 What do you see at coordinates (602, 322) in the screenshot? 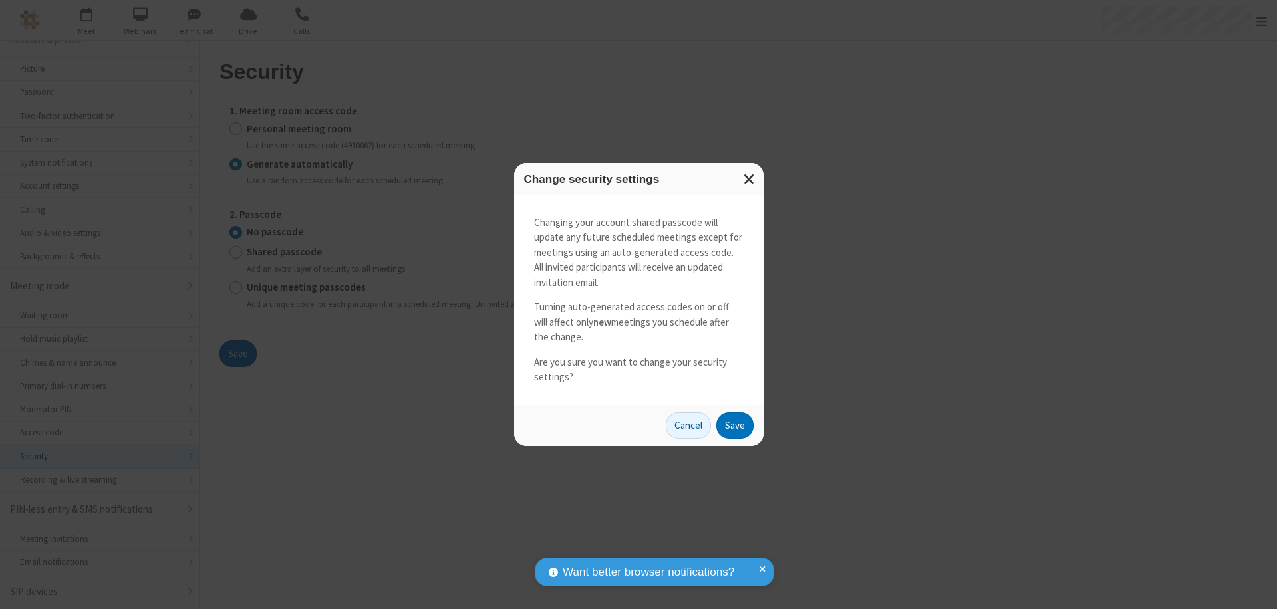
I see `strong: new` at bounding box center [602, 322].